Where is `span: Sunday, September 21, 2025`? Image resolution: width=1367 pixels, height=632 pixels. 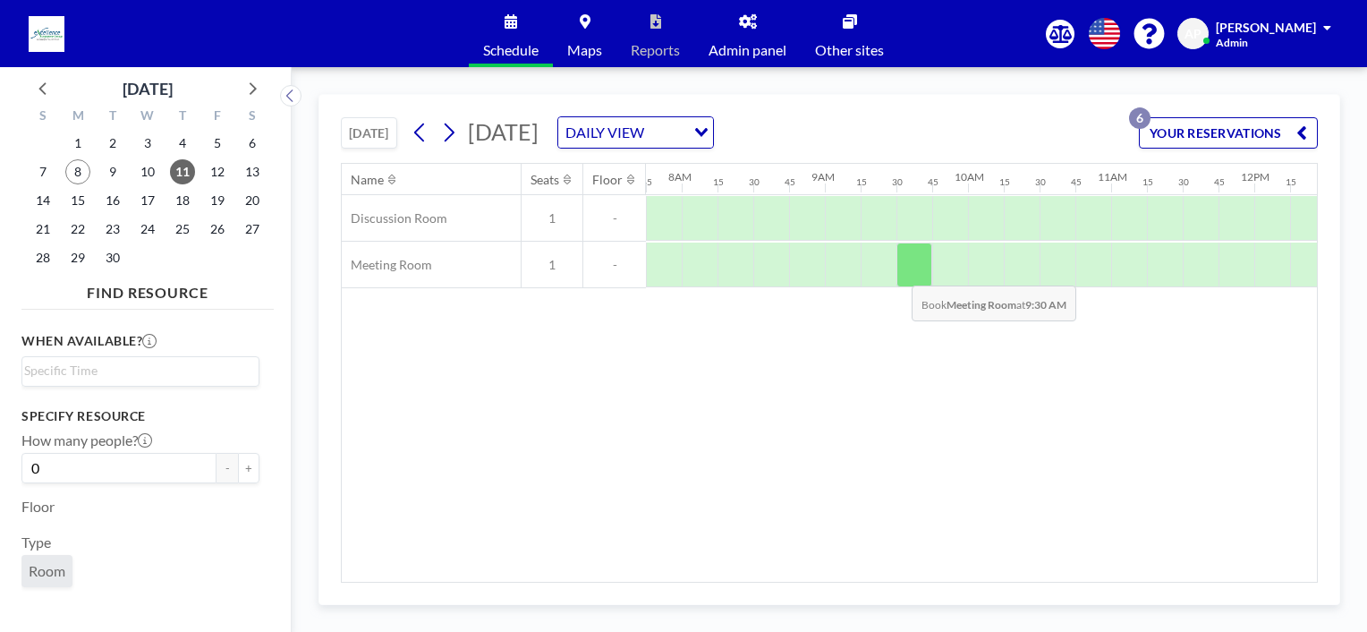
span: Sunday, September 21, 2025 is located at coordinates (43, 229).